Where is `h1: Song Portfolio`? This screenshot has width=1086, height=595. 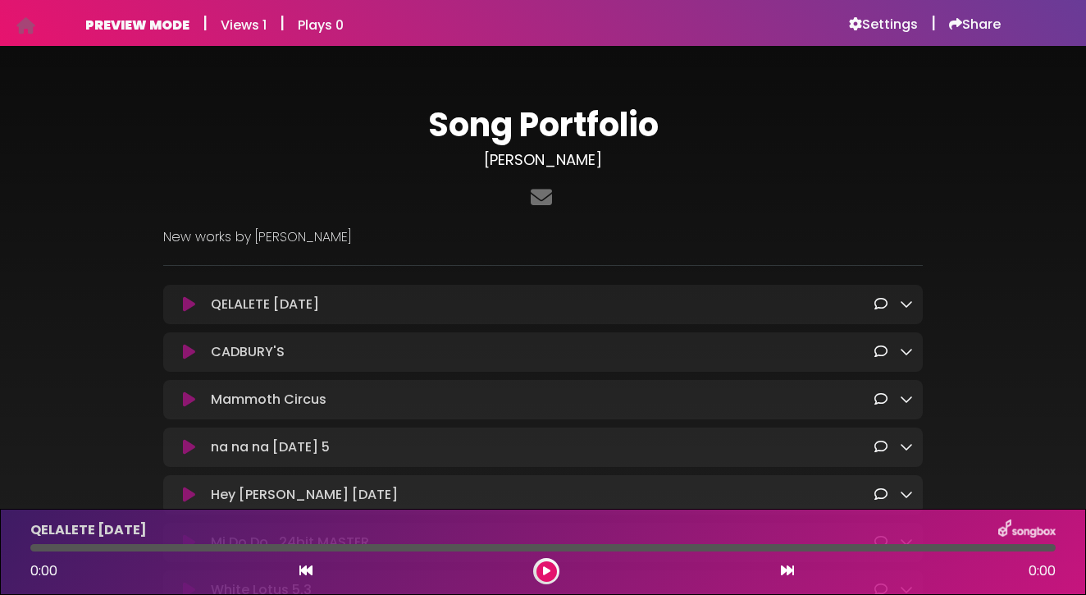
h1: Song Portfolio is located at coordinates (543, 125).